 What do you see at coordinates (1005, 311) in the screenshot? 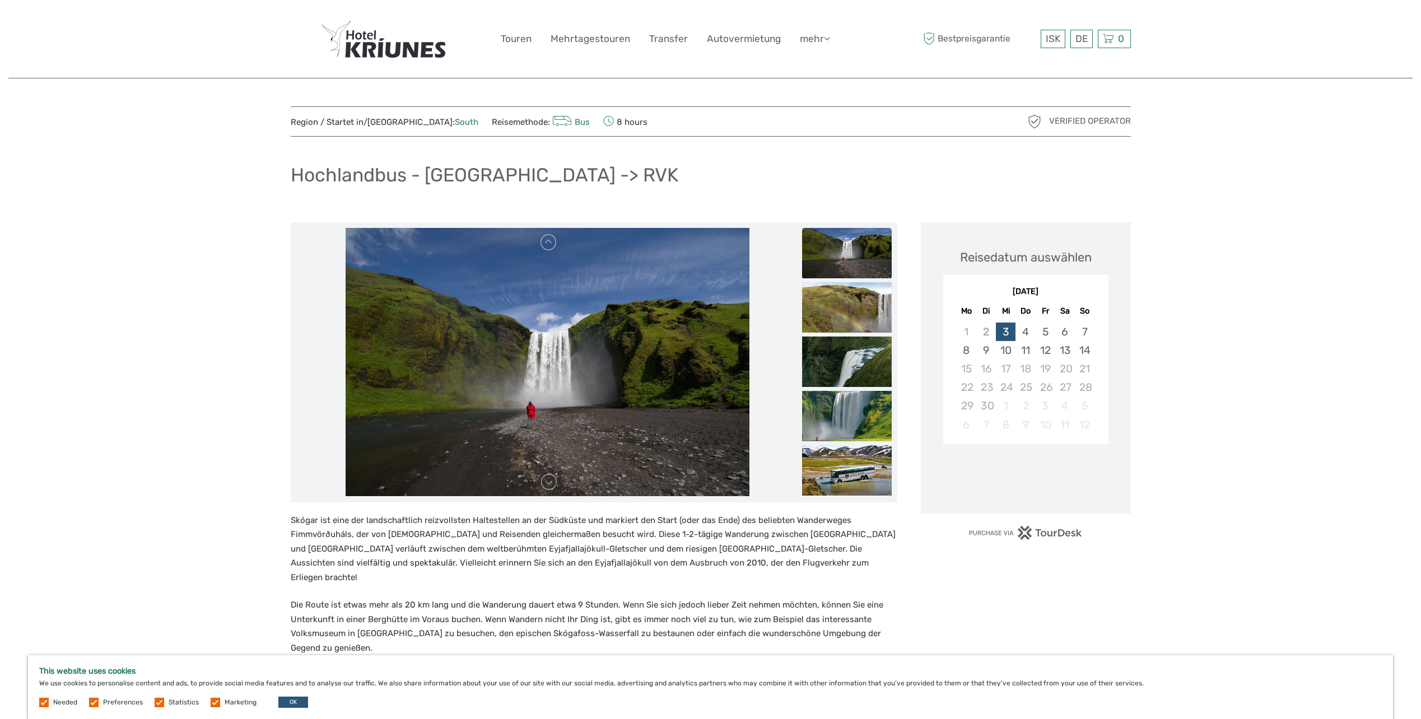
I see `div: Mi` at bounding box center [1005, 311].